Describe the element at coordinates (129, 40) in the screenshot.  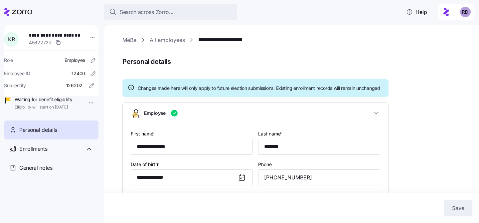
I see `a: MeBe` at that location.